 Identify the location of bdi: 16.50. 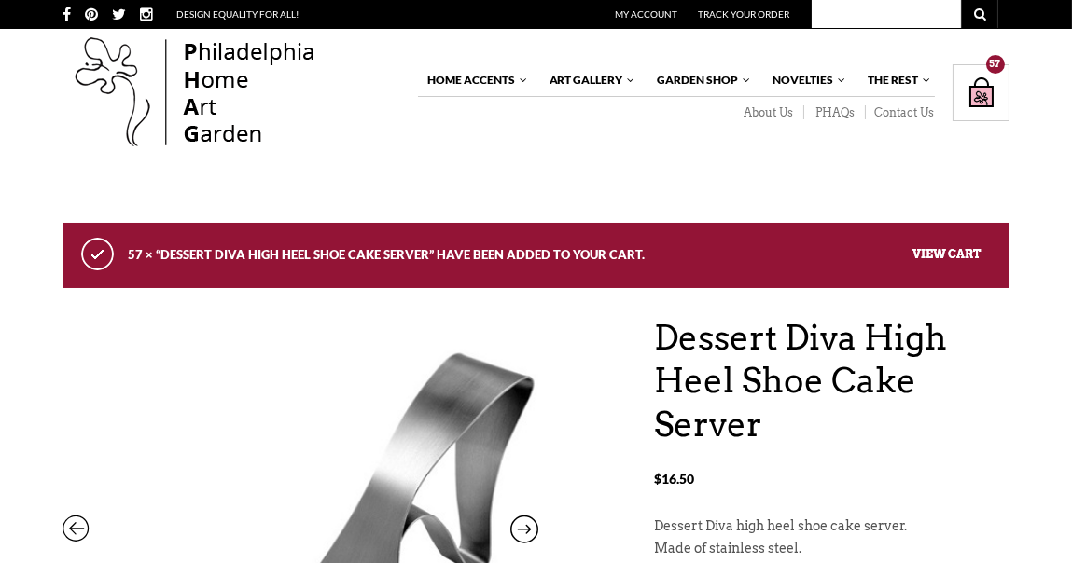
(675, 479).